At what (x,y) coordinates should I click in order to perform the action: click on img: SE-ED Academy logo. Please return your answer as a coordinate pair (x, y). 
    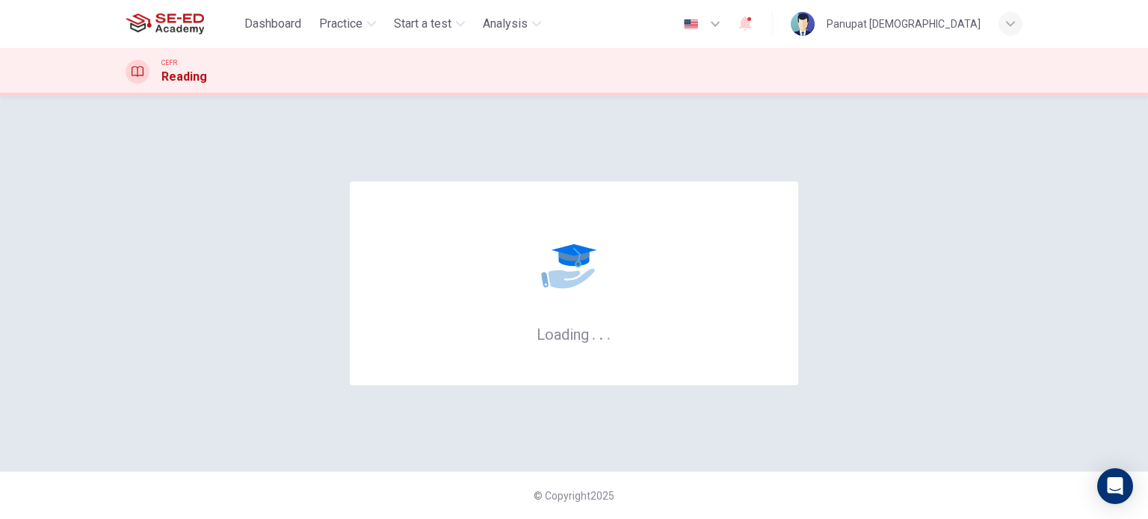
    Looking at the image, I should click on (164, 24).